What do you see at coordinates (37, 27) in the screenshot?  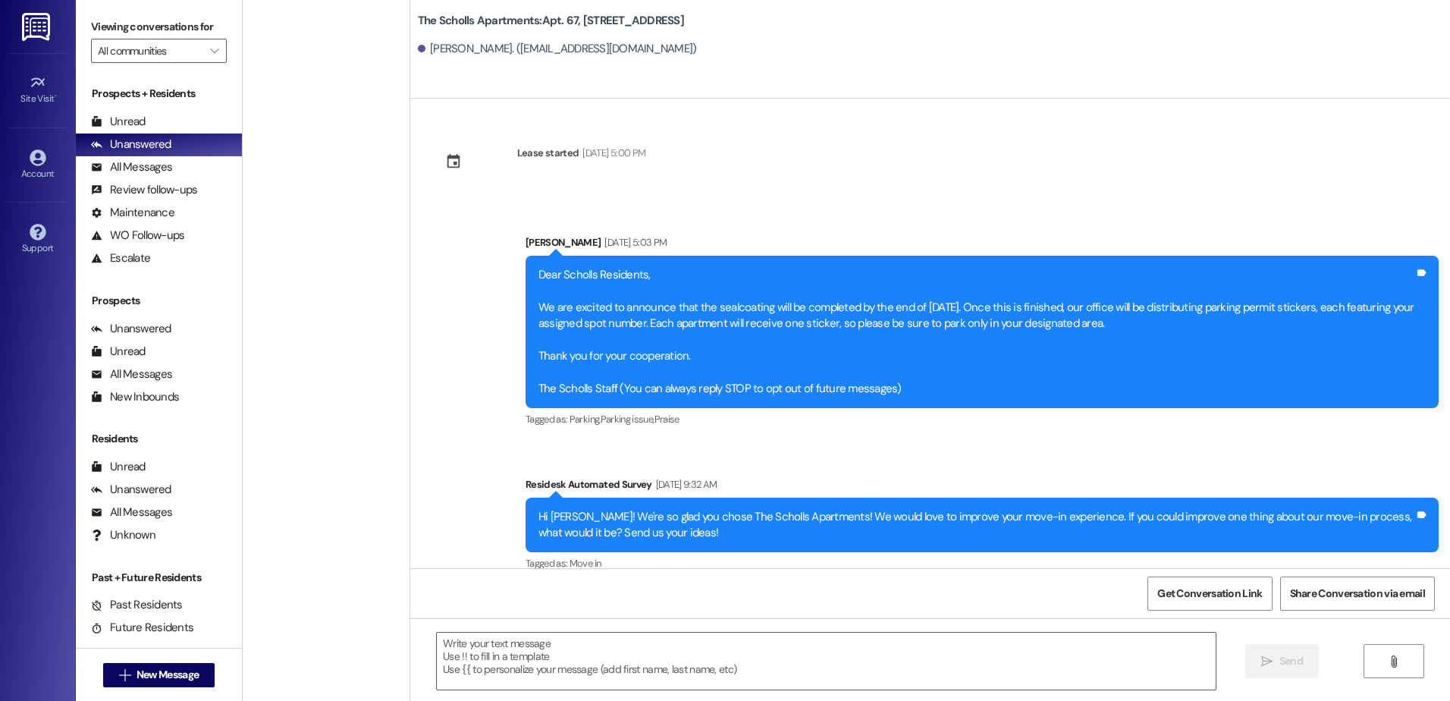 I see `img: ResiDesk Logo` at bounding box center [37, 27].